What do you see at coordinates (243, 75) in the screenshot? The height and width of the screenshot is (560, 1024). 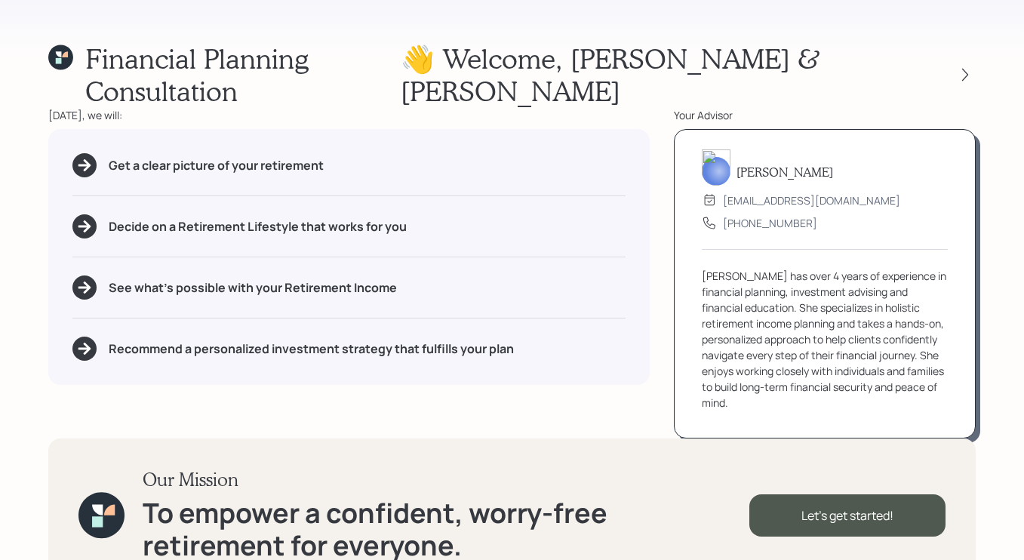 I see `h1: Financial Planning Consultation` at bounding box center [243, 75].